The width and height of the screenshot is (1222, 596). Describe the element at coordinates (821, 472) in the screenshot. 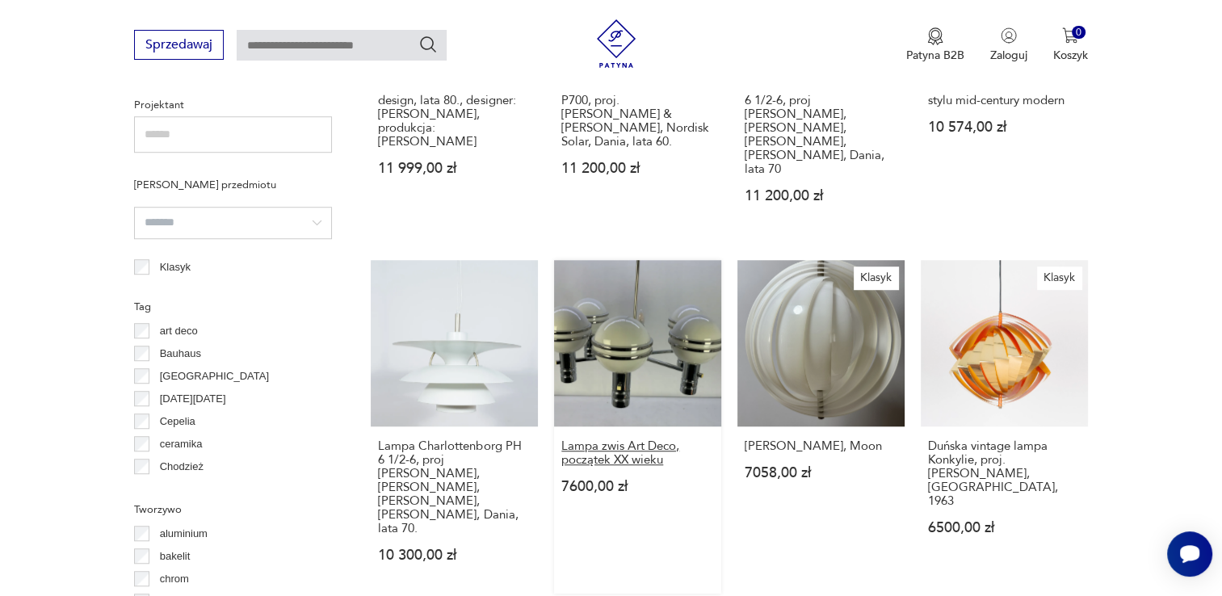

I see `p: 7058,00 zł` at that location.